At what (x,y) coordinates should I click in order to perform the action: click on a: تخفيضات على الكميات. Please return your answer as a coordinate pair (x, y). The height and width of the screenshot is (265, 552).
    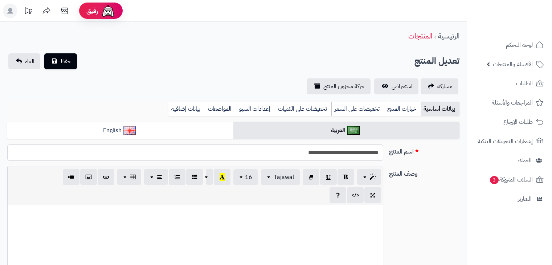
    Looking at the image, I should click on (303, 109).